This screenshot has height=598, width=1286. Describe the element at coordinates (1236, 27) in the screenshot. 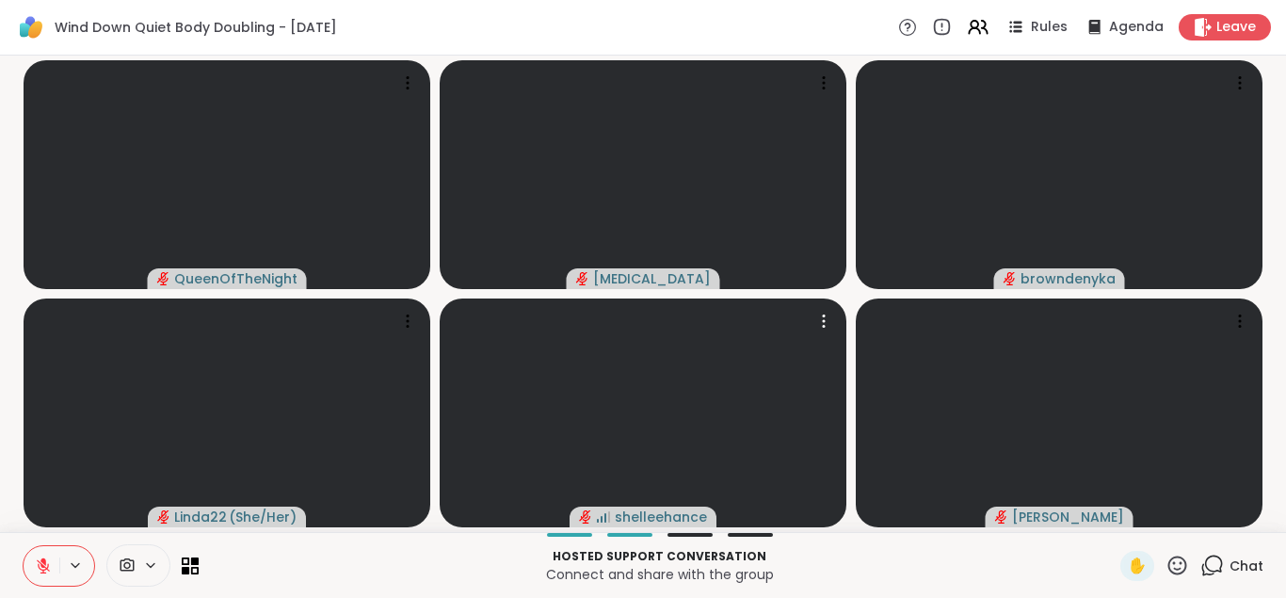

I see `span: Leave` at that location.